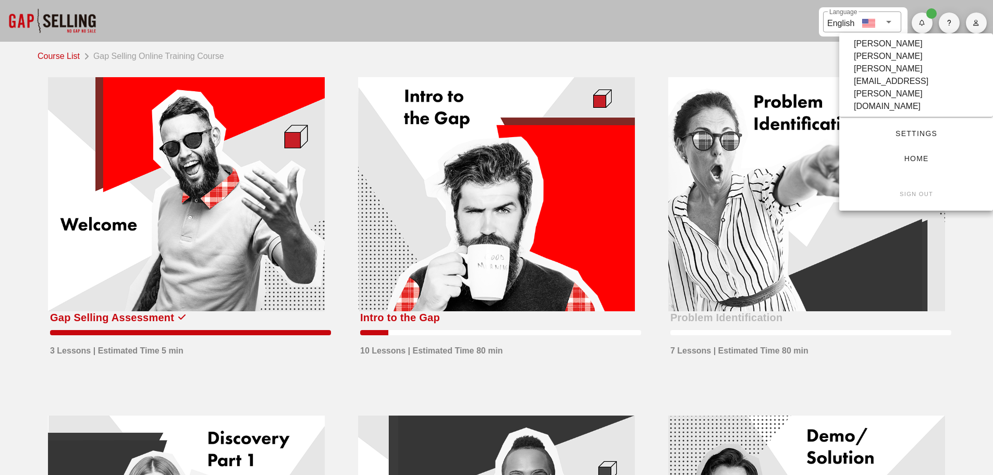 Image resolution: width=993 pixels, height=475 pixels. What do you see at coordinates (432, 348) in the screenshot?
I see `div: 10 Lessons | Estimated Time 80 min` at bounding box center [432, 348].